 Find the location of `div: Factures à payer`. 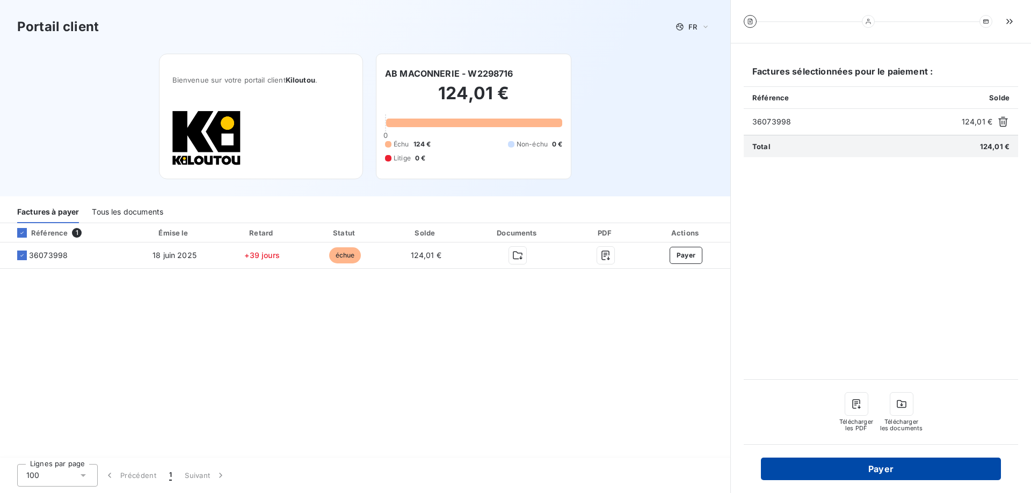

div: Factures à payer is located at coordinates (48, 212).